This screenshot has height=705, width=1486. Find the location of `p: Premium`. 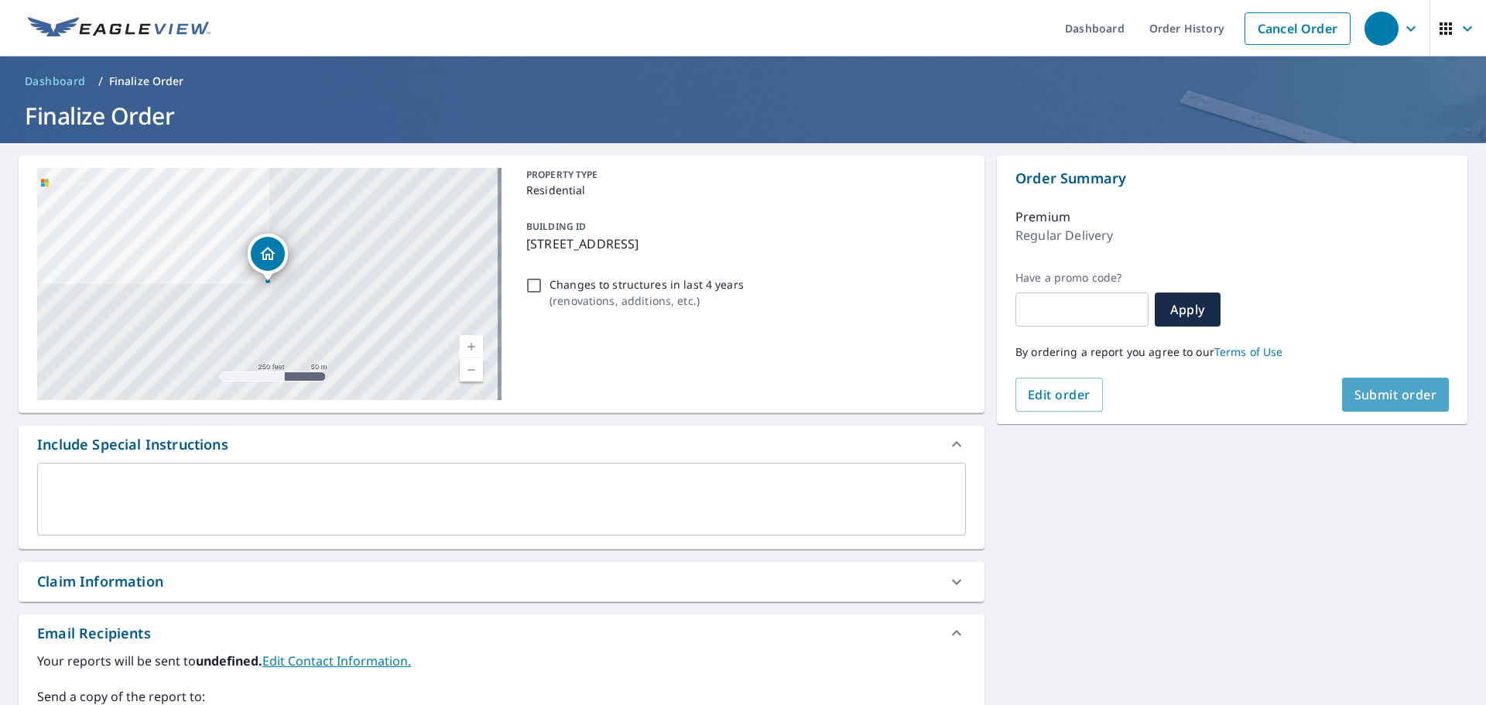

p: Premium is located at coordinates (1043, 217).